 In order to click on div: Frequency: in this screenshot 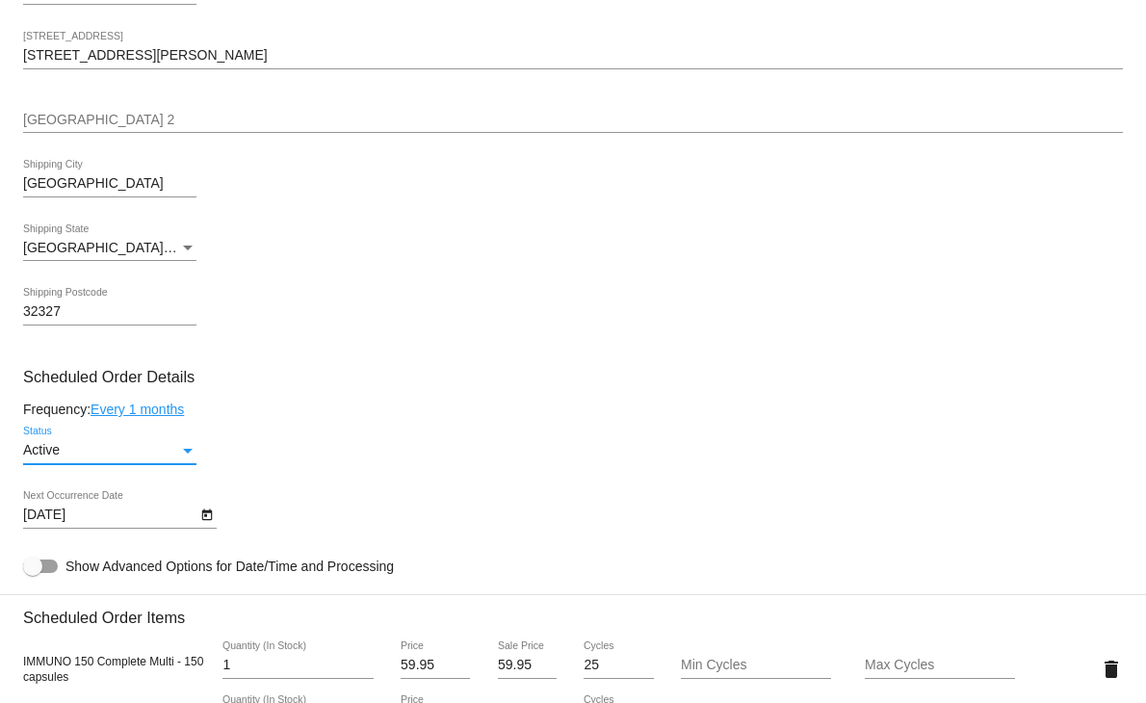, I will do `click(573, 409)`.